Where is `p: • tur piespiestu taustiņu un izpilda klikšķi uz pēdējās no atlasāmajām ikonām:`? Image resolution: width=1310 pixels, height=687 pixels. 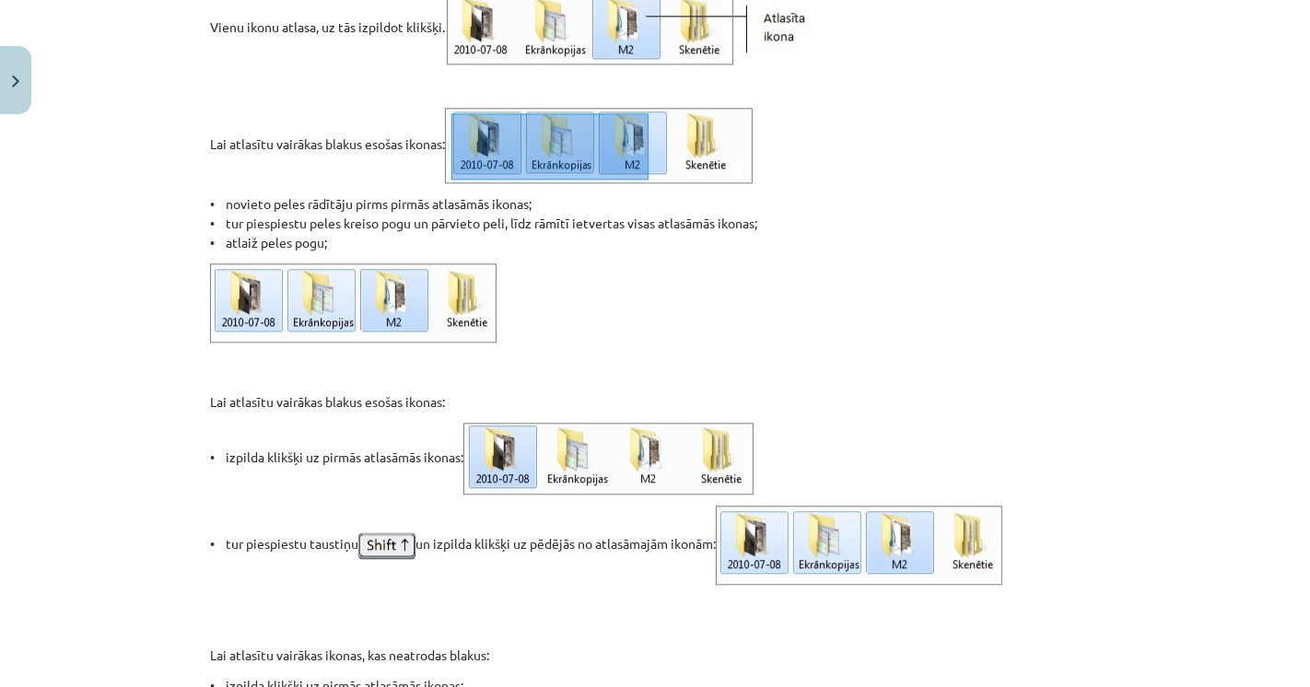
p: • tur piespiestu taustiņu un izpilda klikšķi uz pēdējās no atlasāmajām ikonām: is located at coordinates (655, 545).